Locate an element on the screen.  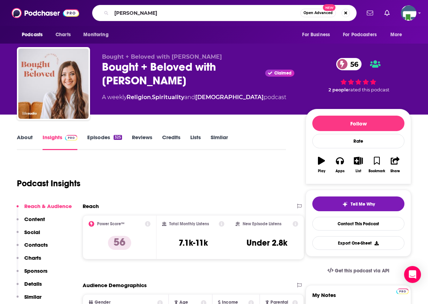
h2: Power Score™ is located at coordinates (111, 224).